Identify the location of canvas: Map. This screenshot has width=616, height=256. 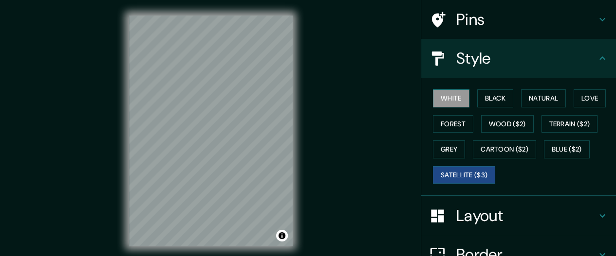
(211, 131).